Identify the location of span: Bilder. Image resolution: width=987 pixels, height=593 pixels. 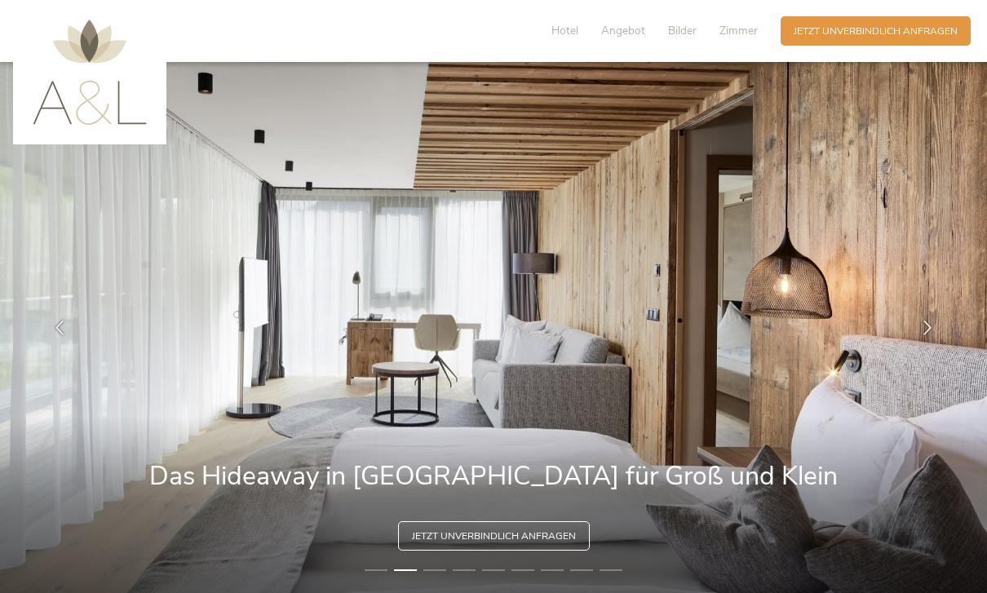
(682, 30).